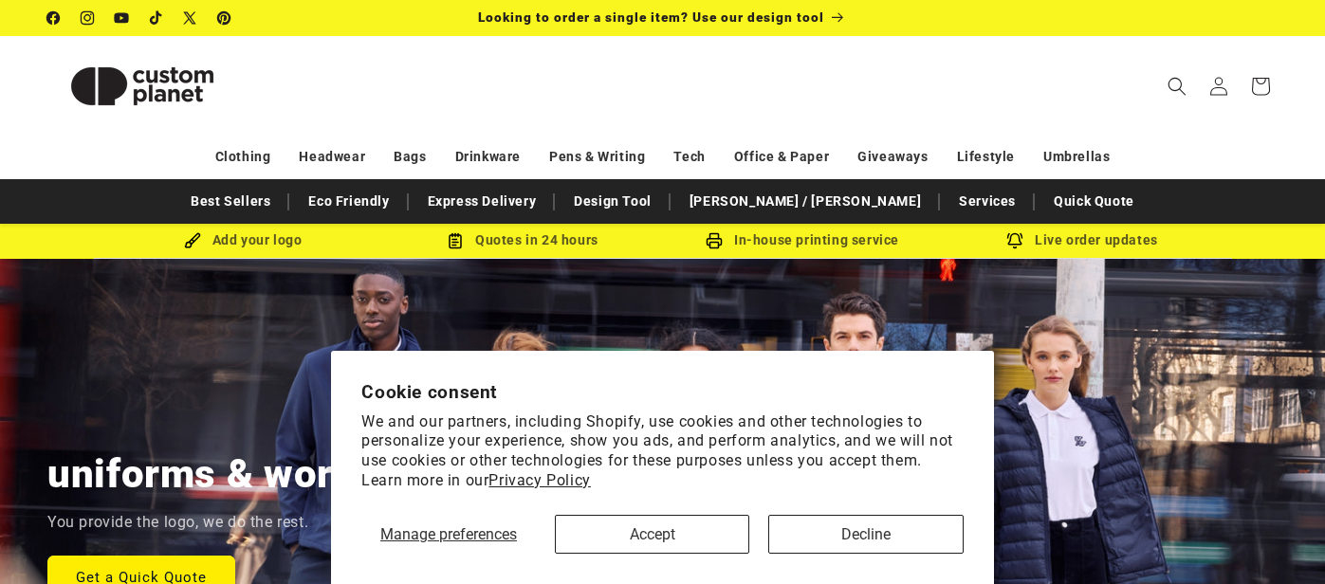 This screenshot has height=584, width=1325. What do you see at coordinates (177, 522) in the screenshot?
I see `p: You provide the logo, we do the rest.` at bounding box center [177, 522].